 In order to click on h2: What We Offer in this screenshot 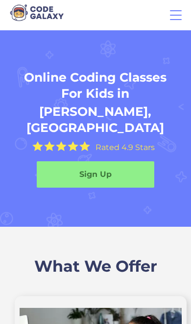, I will do `click(95, 267)`.